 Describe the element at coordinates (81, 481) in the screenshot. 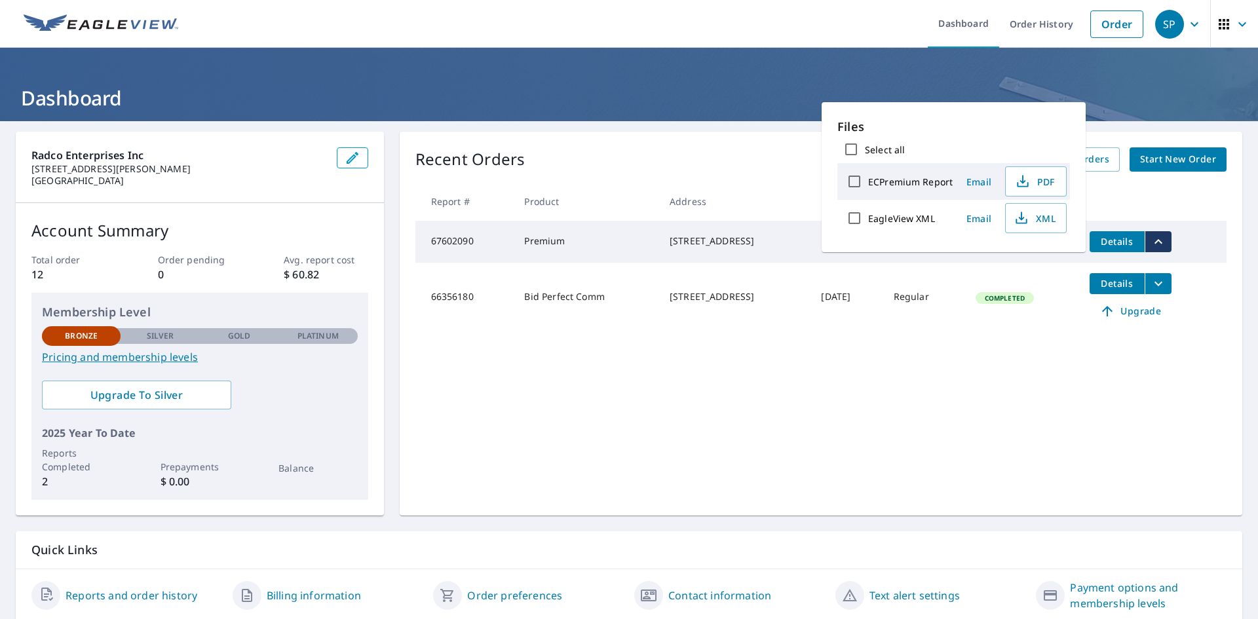

I see `p: 2` at that location.